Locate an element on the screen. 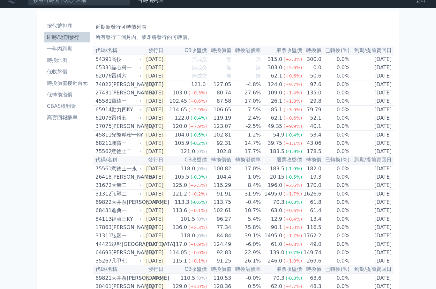  th: 已轉換(%) is located at coordinates (336, 160).